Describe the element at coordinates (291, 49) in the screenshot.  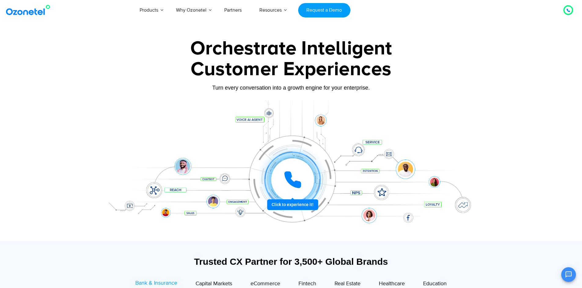
I see `div: Orchestrate Intelligent` at that location.